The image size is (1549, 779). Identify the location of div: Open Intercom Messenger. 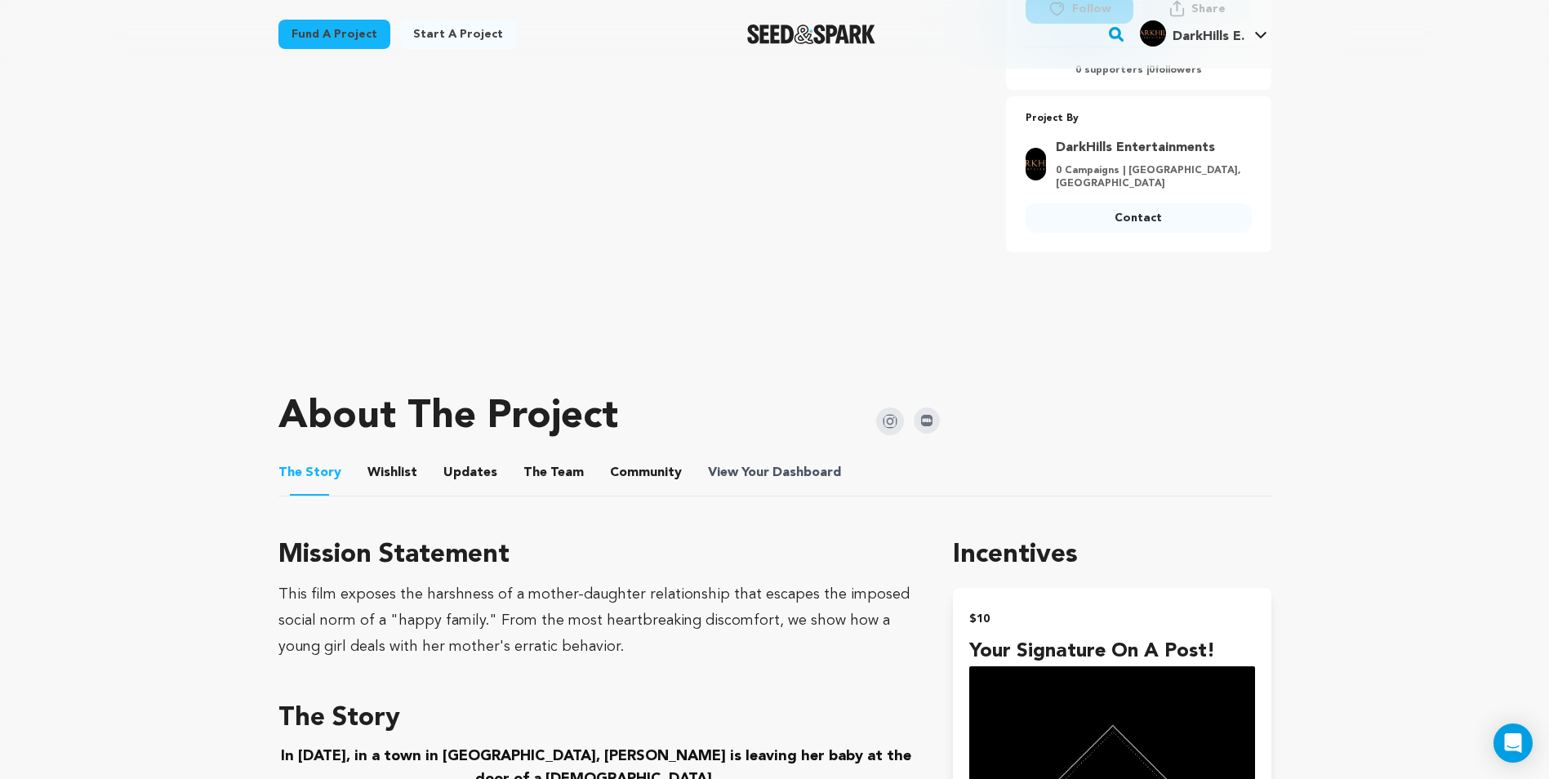
(1513, 743).